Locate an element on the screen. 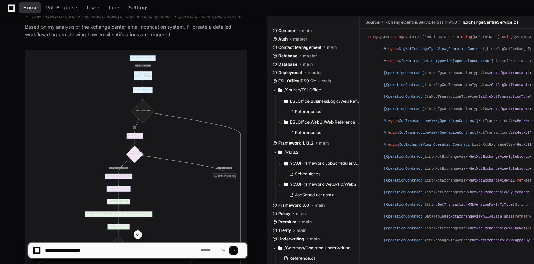 This screenshot has height=264, width=534. button: /Source/ESLOffice is located at coordinates (313, 90).